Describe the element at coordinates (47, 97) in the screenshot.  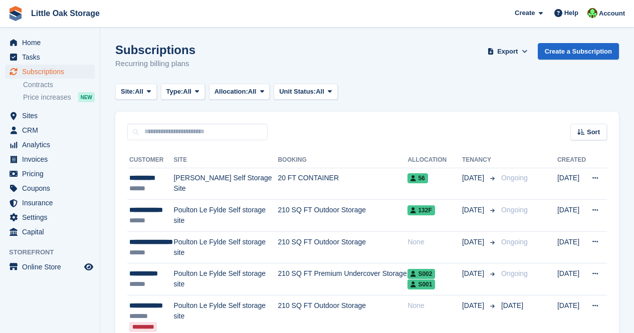
I see `span: Price increases` at that location.